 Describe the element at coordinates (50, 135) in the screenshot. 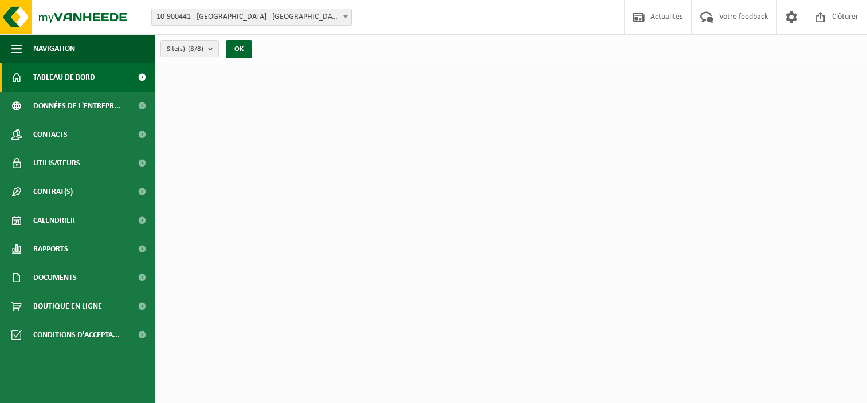

I see `span: Contacts` at that location.